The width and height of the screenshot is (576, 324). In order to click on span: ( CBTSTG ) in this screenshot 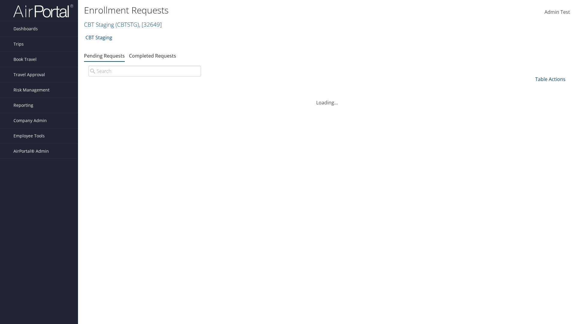, I will do `click(127, 24)`.